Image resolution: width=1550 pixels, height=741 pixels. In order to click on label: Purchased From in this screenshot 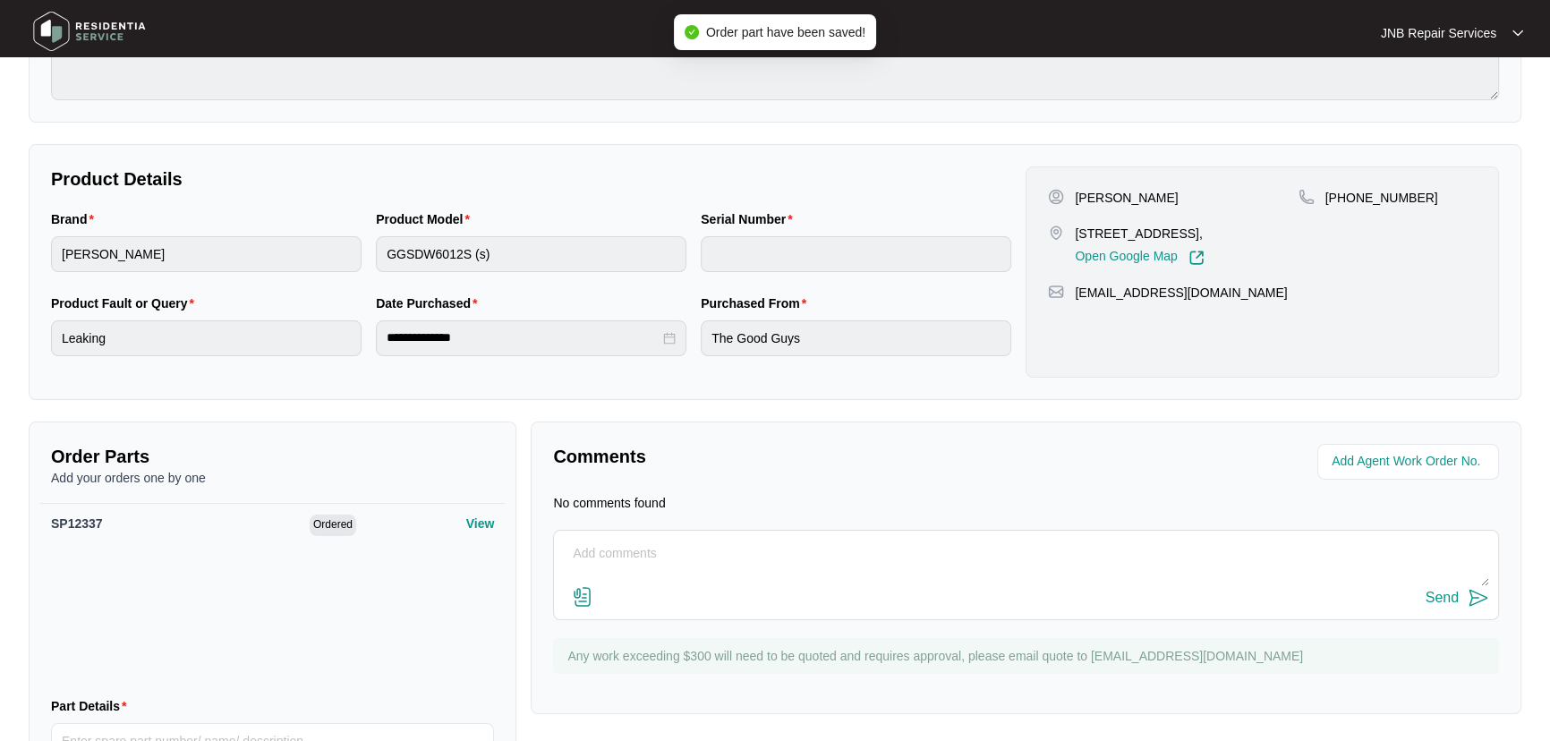, I will do `click(757, 303)`.